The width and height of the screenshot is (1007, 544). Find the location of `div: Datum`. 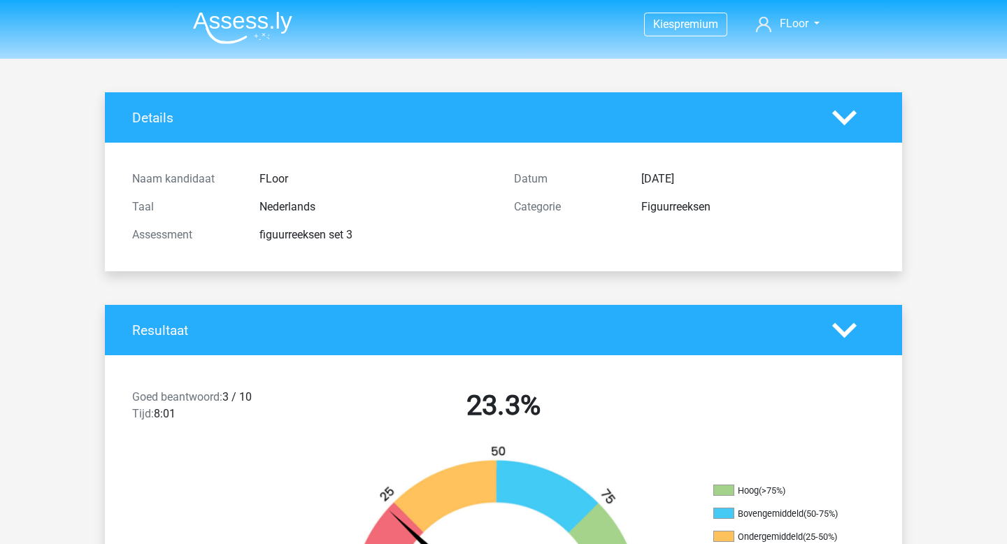

div: Datum is located at coordinates (567, 179).